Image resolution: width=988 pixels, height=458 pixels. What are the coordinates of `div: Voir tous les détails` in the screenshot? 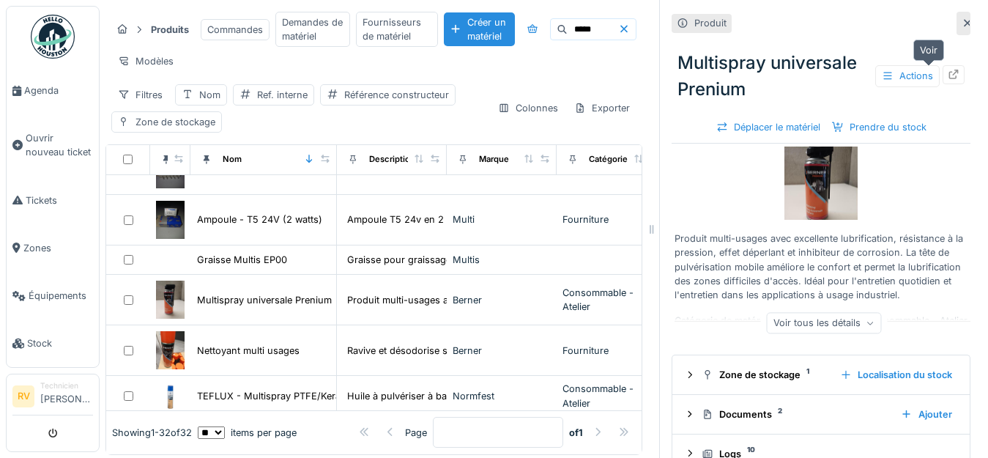 It's located at (824, 322).